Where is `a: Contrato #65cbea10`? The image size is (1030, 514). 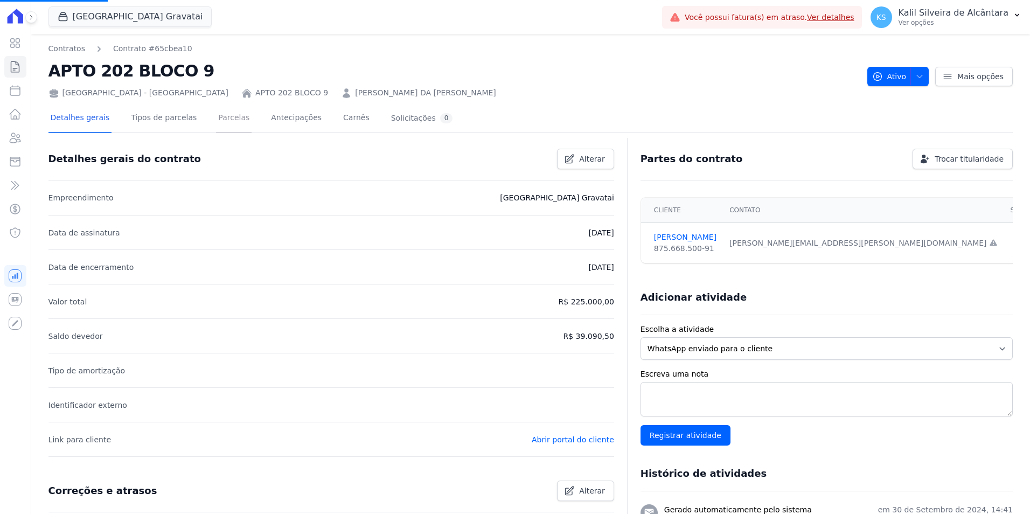 a: Contrato #65cbea10 is located at coordinates (153, 49).